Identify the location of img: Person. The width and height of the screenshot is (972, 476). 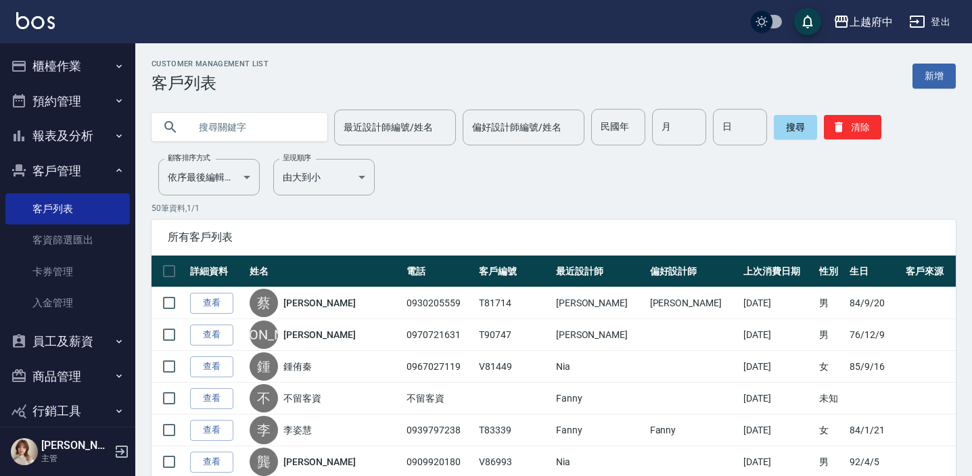
(24, 452).